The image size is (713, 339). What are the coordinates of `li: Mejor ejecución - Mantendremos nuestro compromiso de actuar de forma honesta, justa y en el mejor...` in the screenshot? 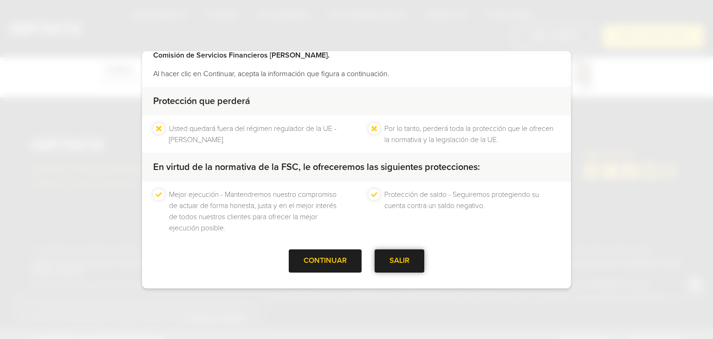 It's located at (257, 211).